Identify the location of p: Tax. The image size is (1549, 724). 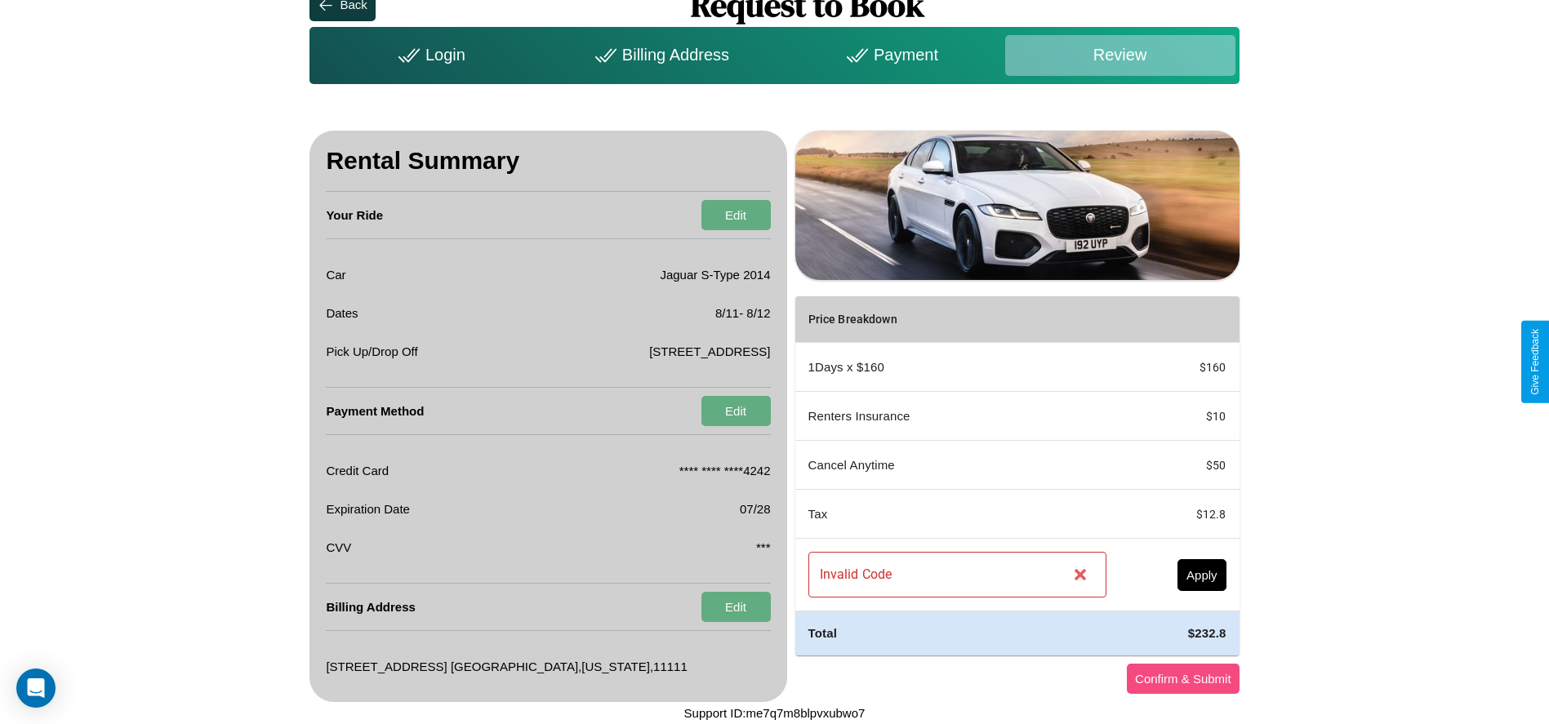
(957, 514).